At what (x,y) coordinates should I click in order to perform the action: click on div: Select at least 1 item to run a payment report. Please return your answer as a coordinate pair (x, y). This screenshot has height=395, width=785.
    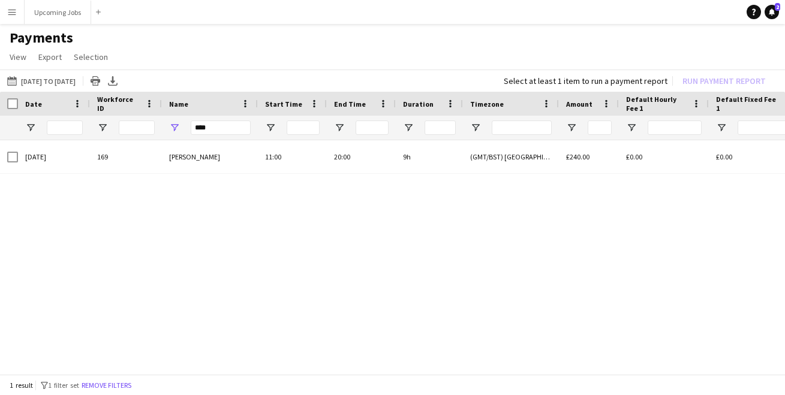
    Looking at the image, I should click on (585, 81).